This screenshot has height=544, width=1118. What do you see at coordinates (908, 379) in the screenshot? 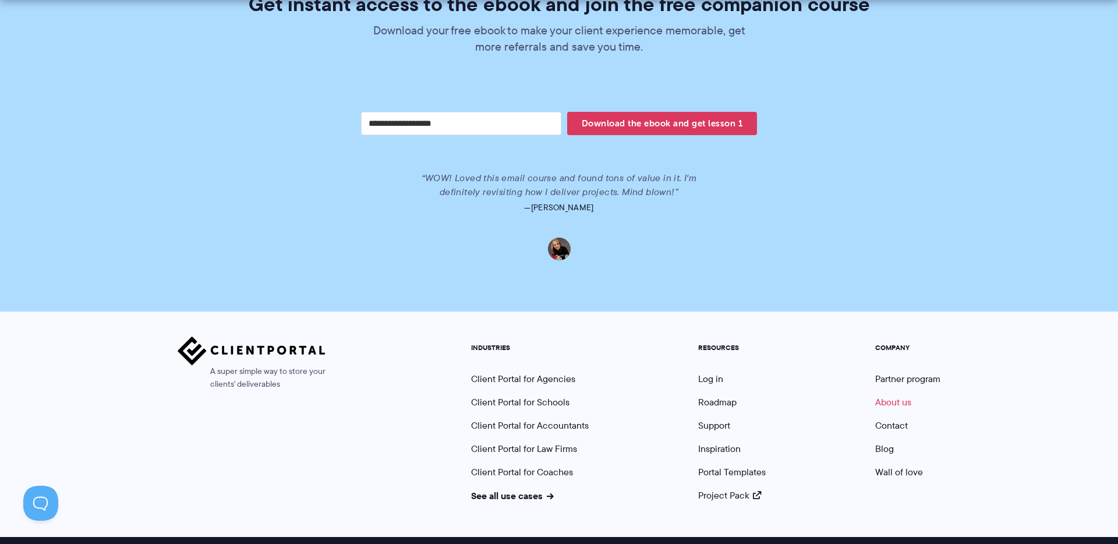
I see `a: Partner program` at bounding box center [908, 379].